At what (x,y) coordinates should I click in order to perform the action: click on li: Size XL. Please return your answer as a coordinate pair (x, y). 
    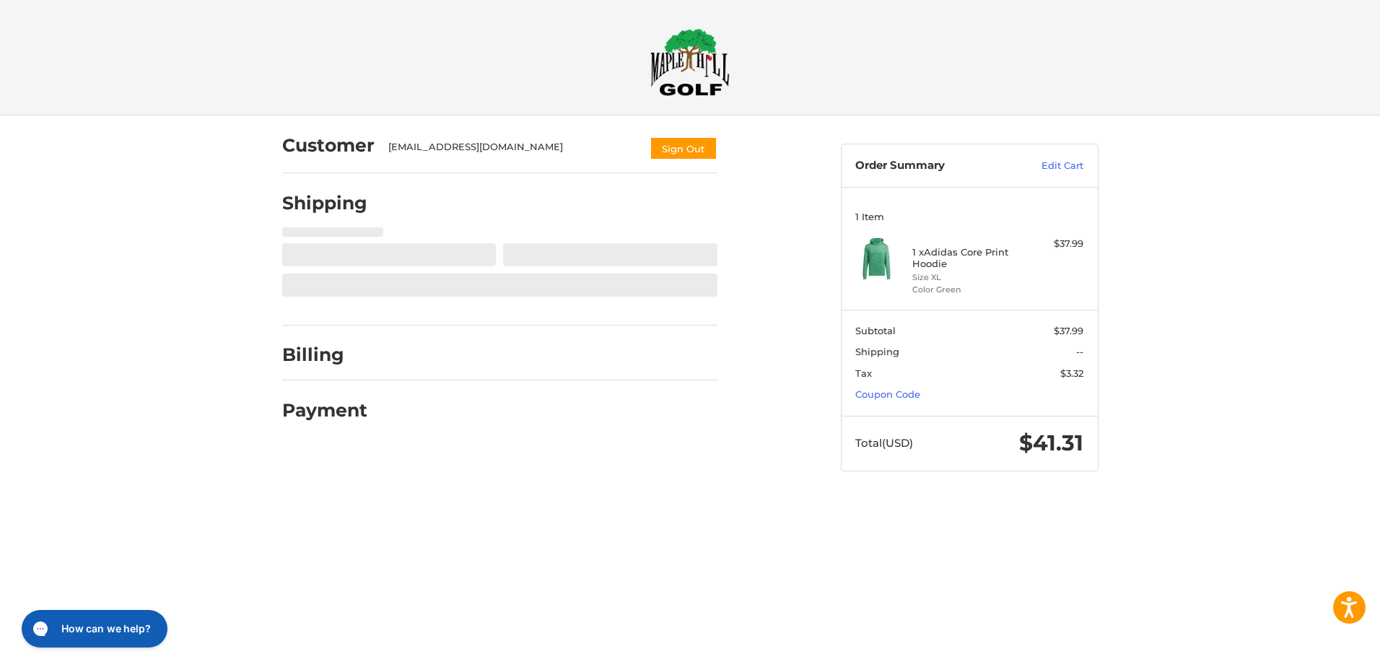
    Looking at the image, I should click on (967, 277).